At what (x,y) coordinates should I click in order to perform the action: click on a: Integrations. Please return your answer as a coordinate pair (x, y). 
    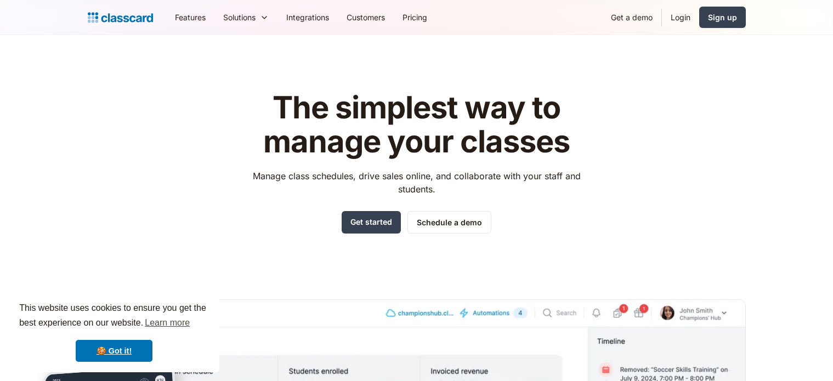
    Looking at the image, I should click on (308, 17).